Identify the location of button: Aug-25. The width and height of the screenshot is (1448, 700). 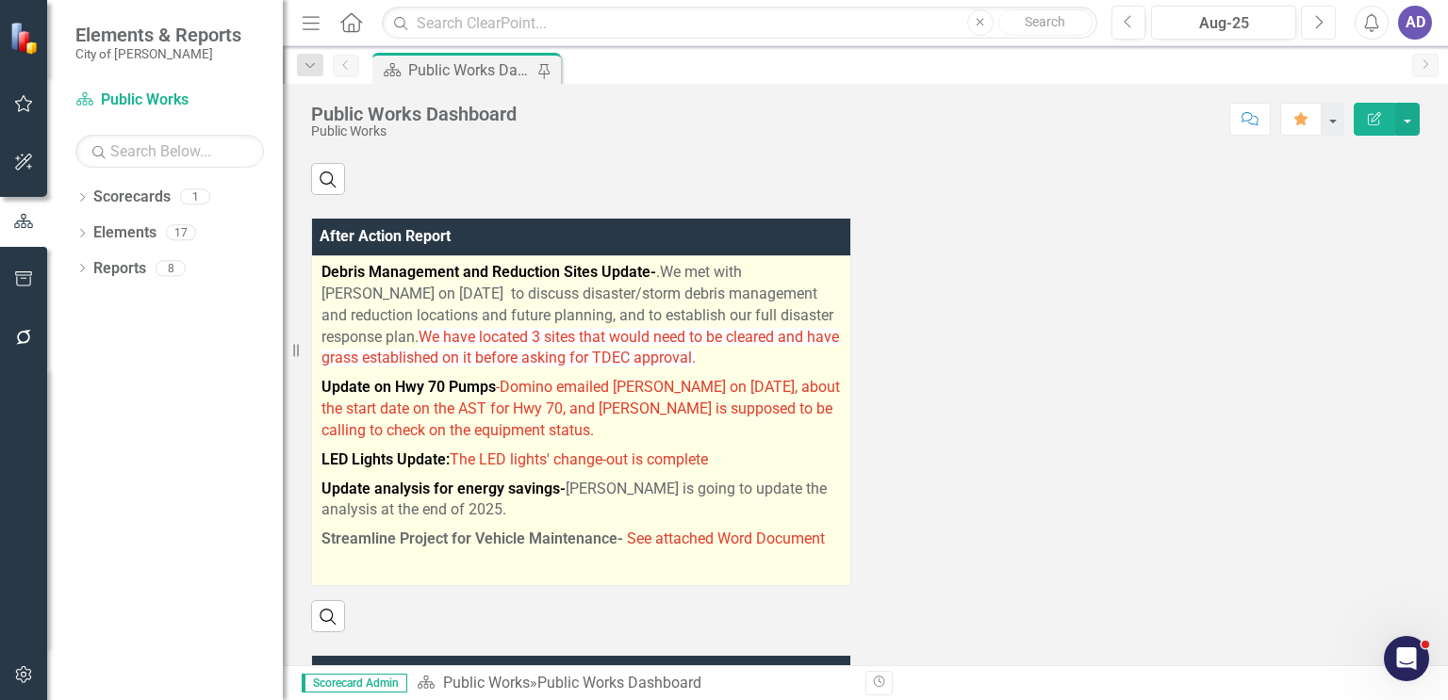
(1224, 23).